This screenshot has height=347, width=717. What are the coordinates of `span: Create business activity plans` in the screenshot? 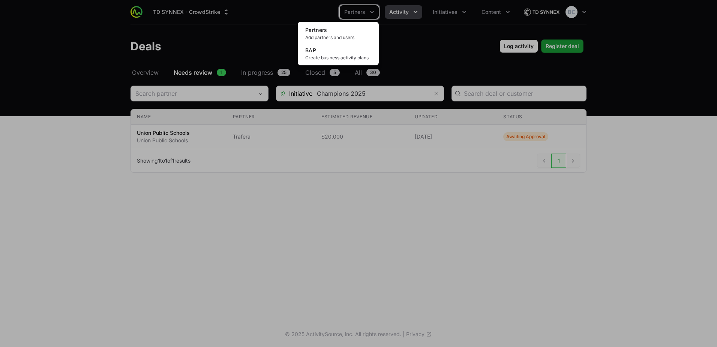 It's located at (338, 58).